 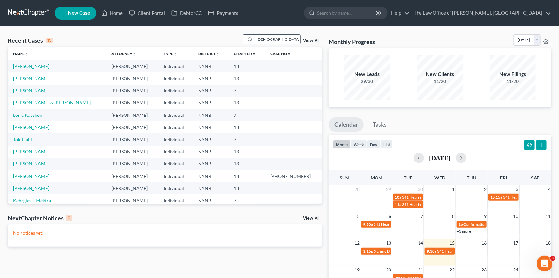 I want to click on span: Fri, so click(x=503, y=177).